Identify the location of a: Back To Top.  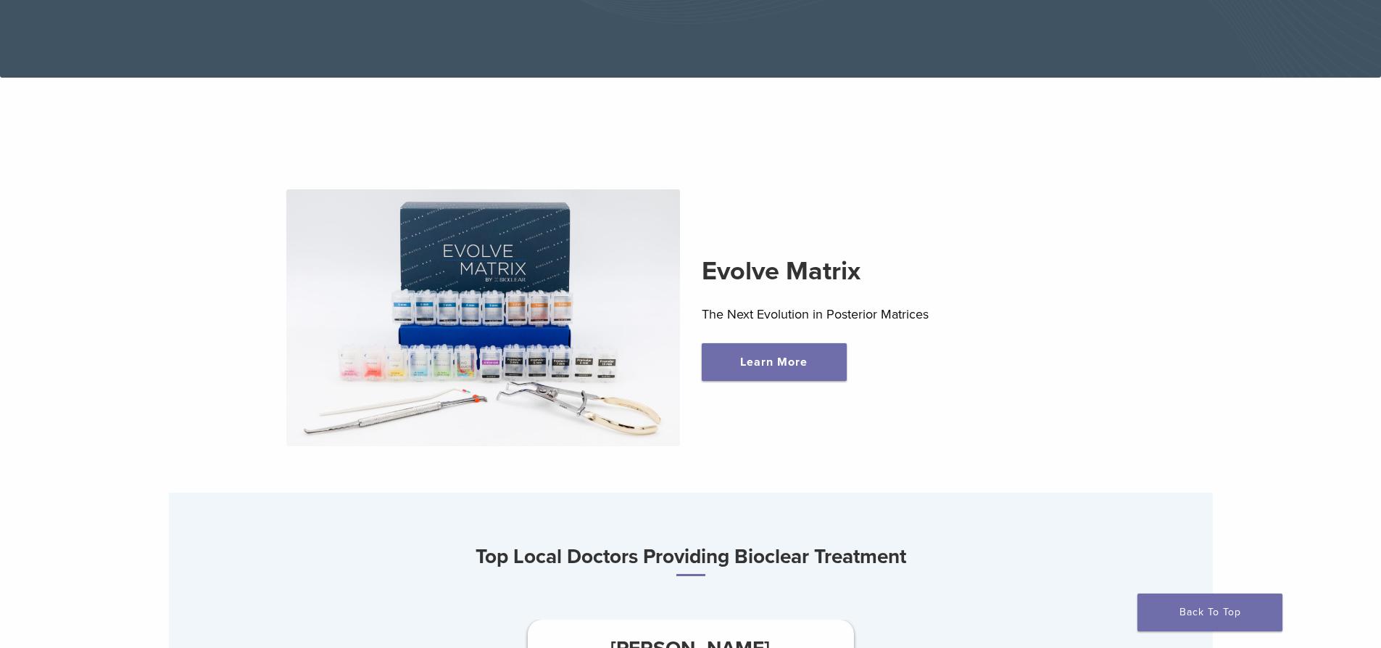
(1210, 612).